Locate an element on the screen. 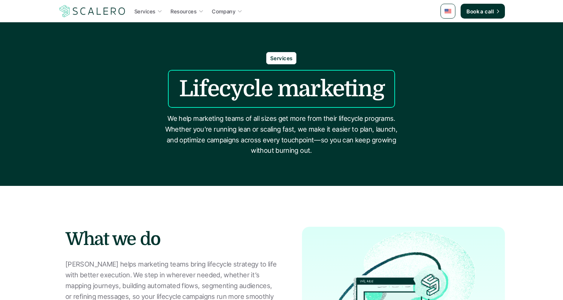 The image size is (563, 300). p: Company is located at coordinates (223, 11).